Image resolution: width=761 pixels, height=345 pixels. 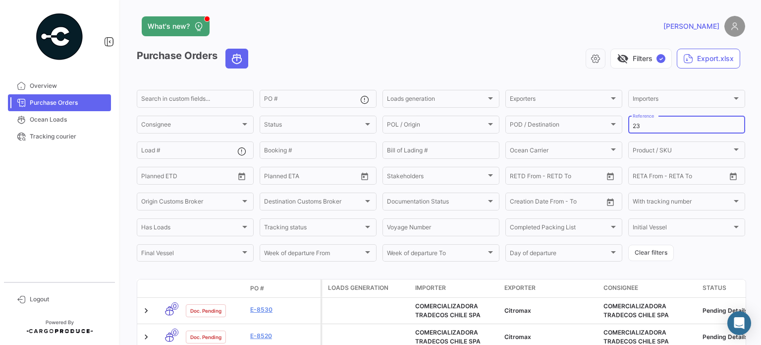 I want to click on datatable-header-cell: Loads generation, so click(x=367, y=288).